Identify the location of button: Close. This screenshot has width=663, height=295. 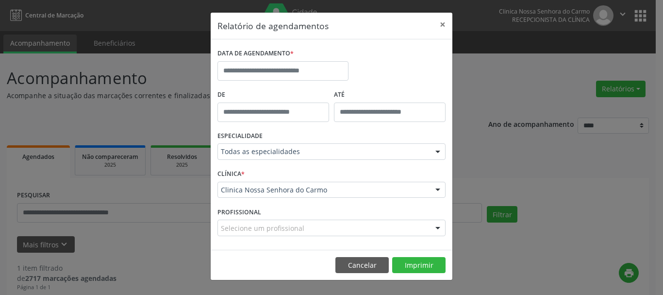
(443, 24).